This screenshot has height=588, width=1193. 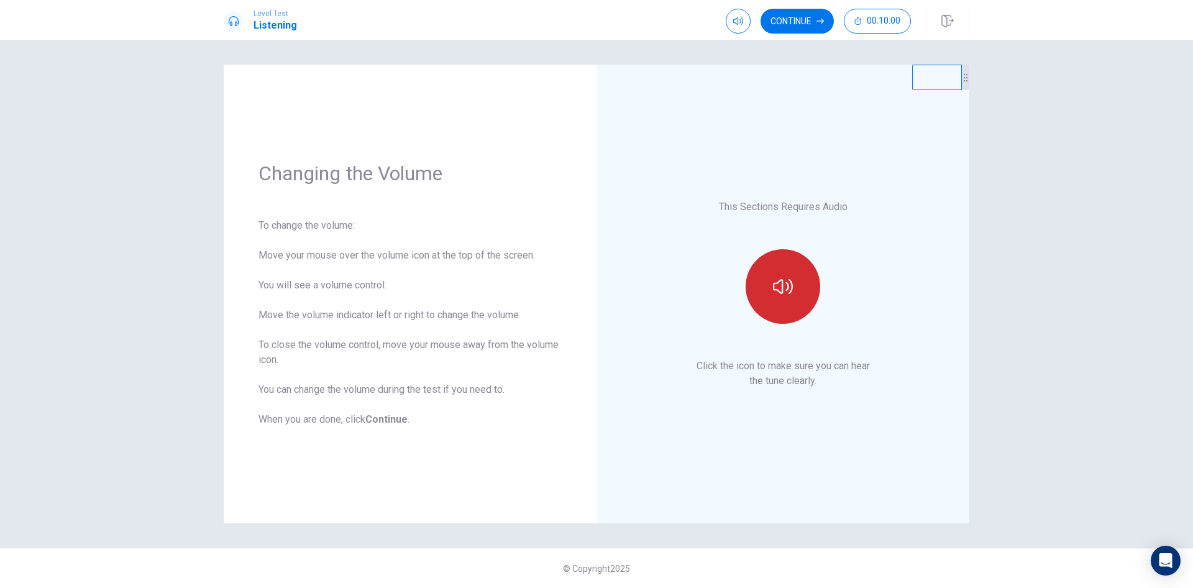 I want to click on h1: Listening, so click(x=275, y=25).